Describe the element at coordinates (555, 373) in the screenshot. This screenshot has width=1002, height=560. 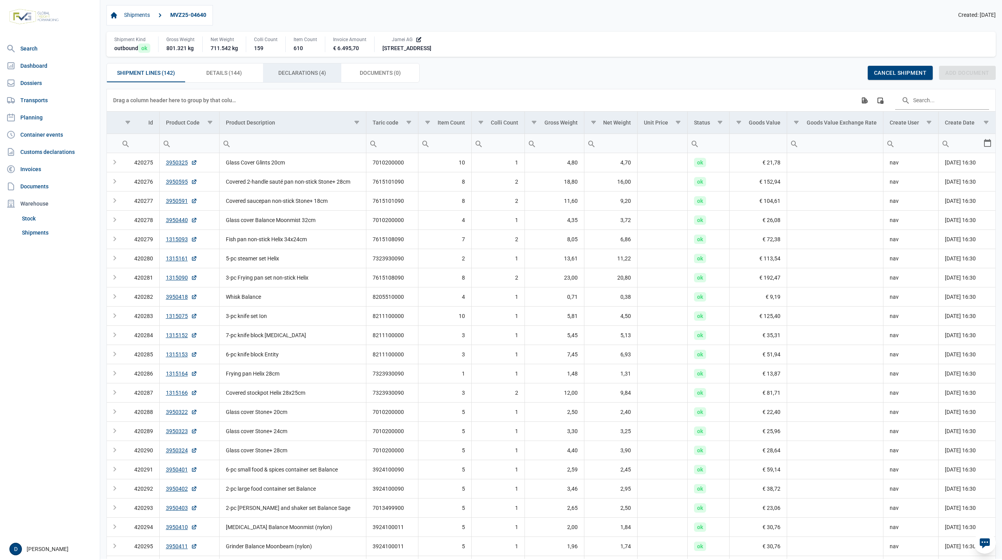
I see `td: 1,48` at that location.